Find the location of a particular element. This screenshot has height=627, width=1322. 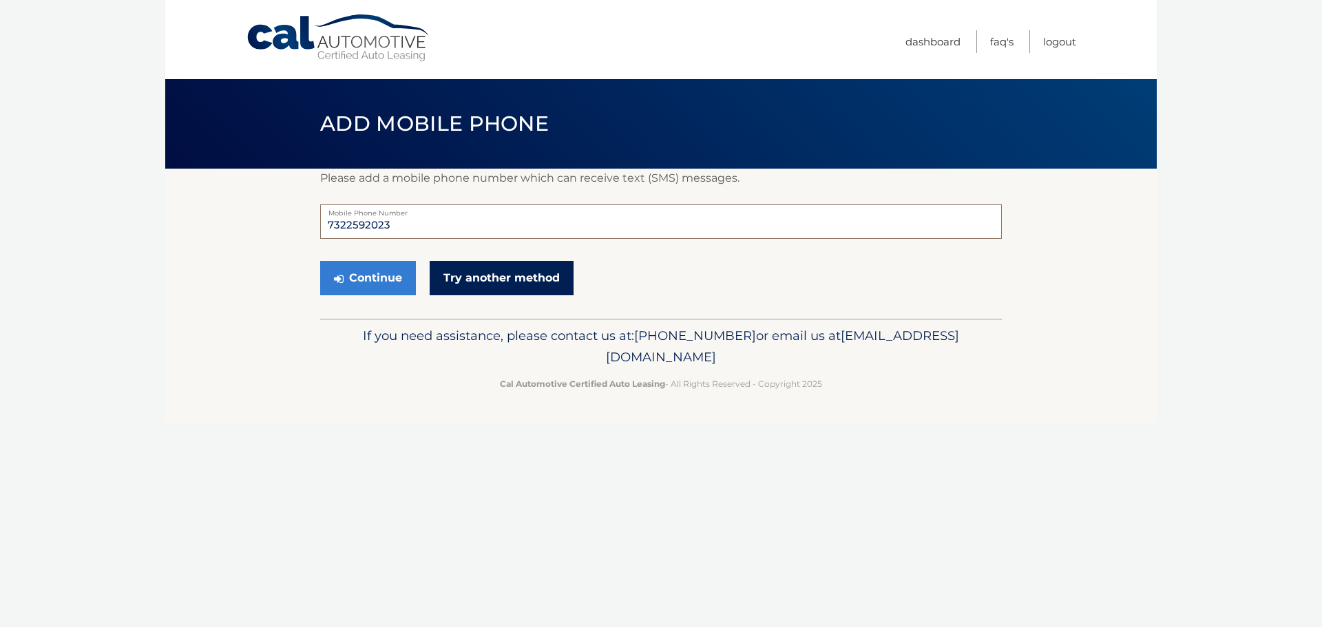

a: Try another method is located at coordinates (501, 278).